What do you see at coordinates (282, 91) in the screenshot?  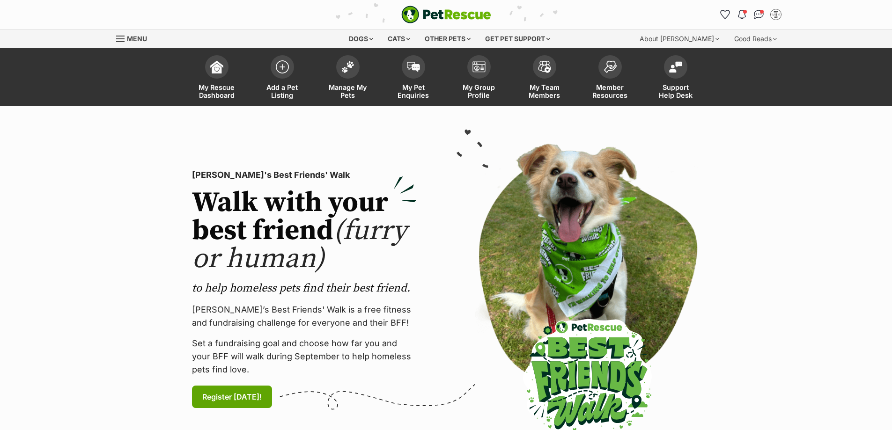 I see `span: Add a Pet Listing` at bounding box center [282, 91].